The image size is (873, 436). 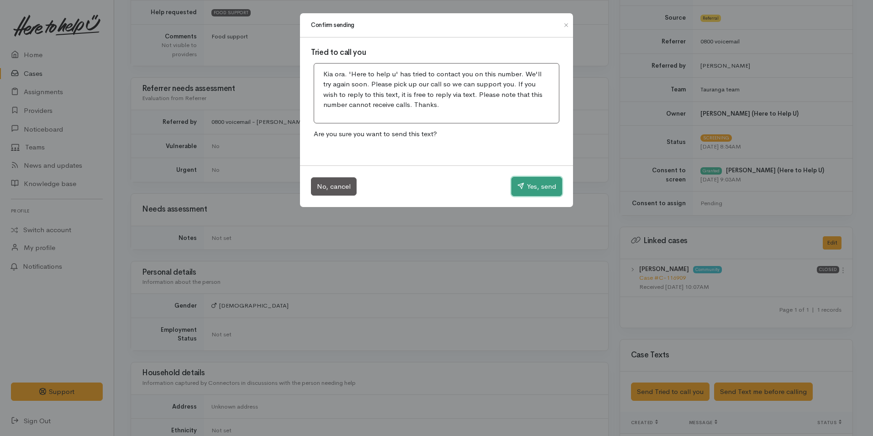 What do you see at coordinates (537, 186) in the screenshot?
I see `button: Yes, send` at bounding box center [537, 186].